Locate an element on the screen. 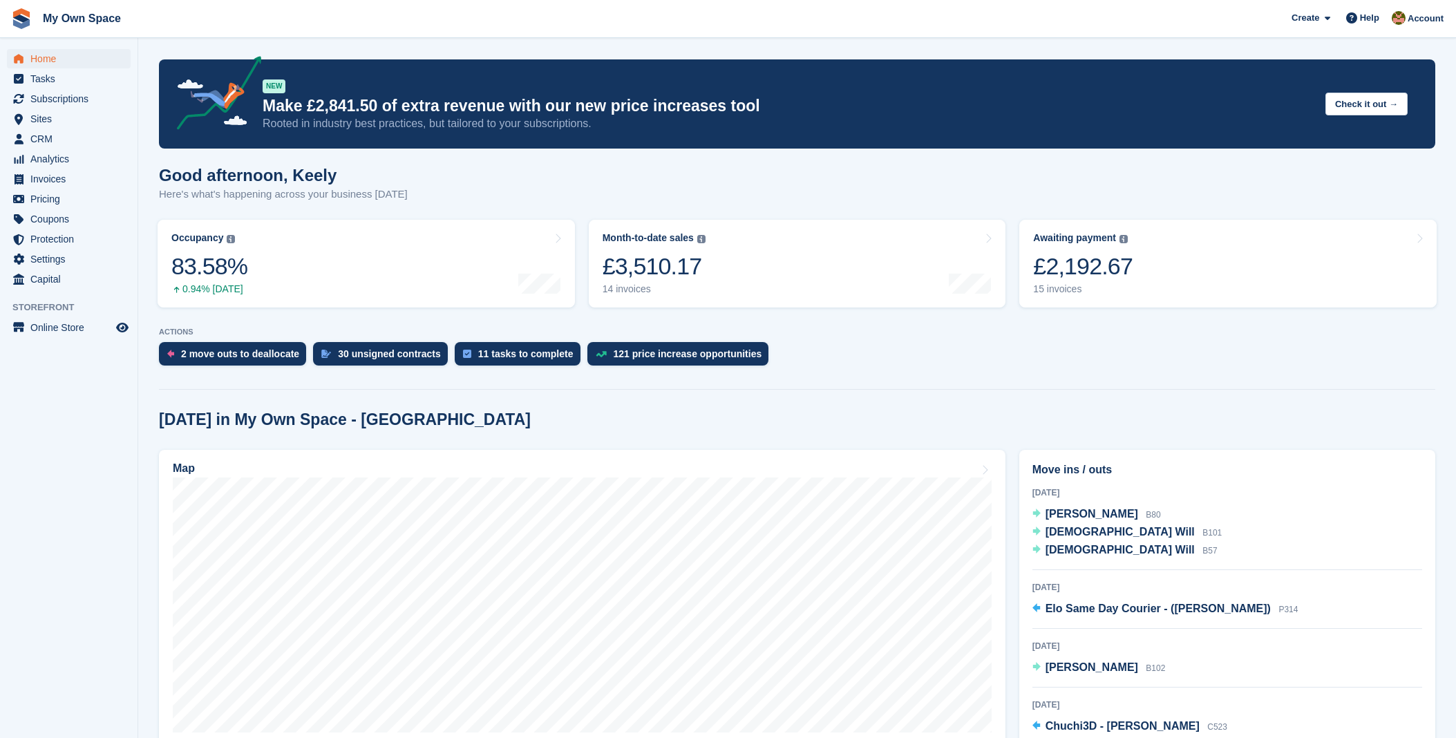 This screenshot has height=738, width=1456. span: Pricing is located at coordinates (72, 199).